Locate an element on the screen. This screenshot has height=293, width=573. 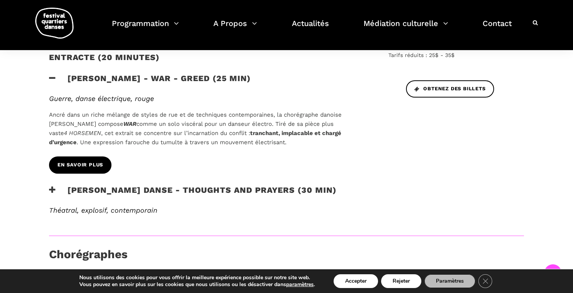
span: Tarifs réduits : 25$ - 35$ is located at coordinates (456, 55).